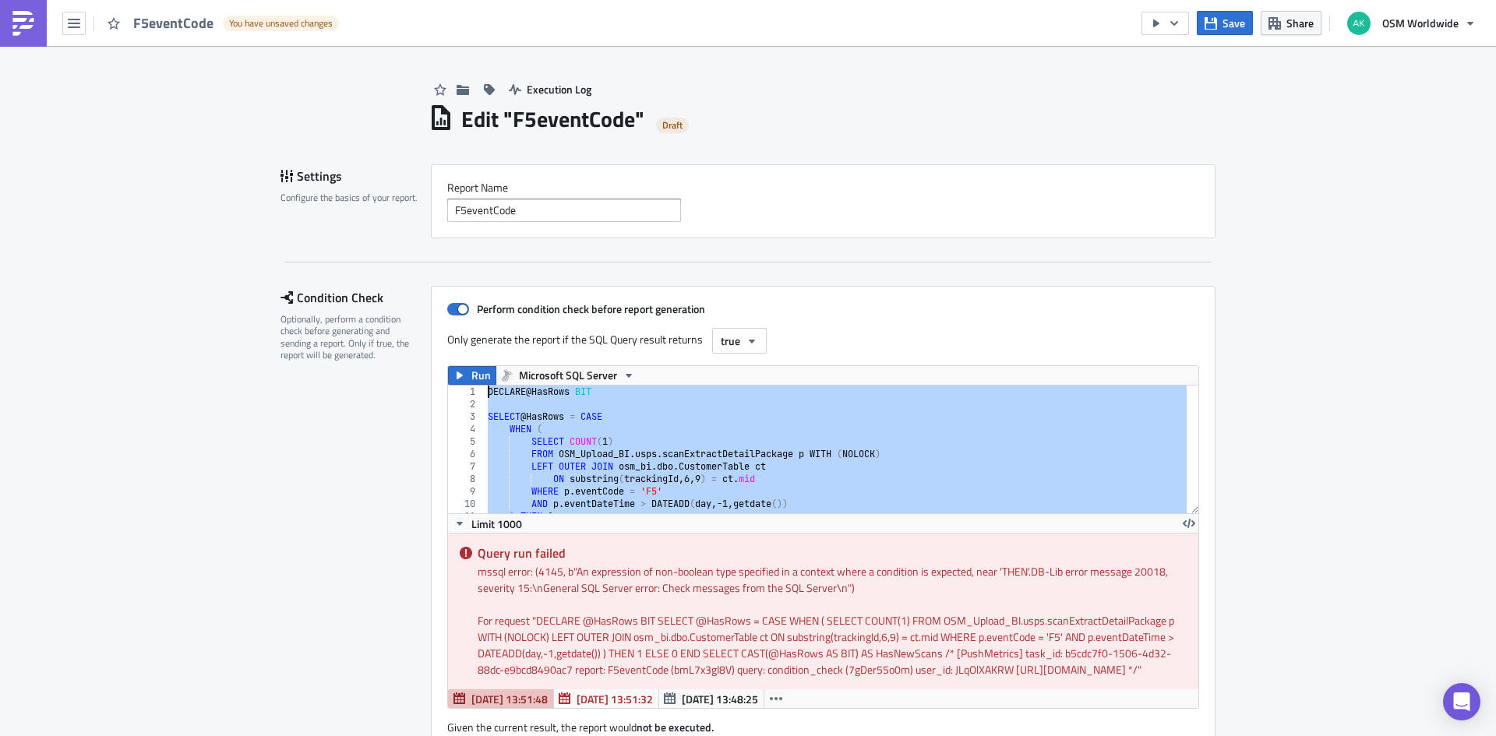 This screenshot has width=1496, height=736. I want to click on div: 10, so click(467, 504).